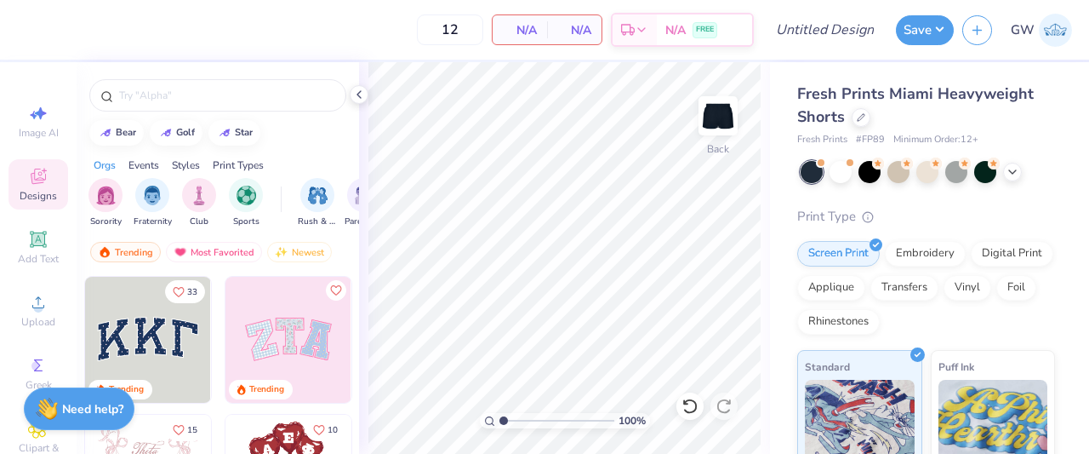 The image size is (1089, 454). I want to click on span: 100 %, so click(632, 420).